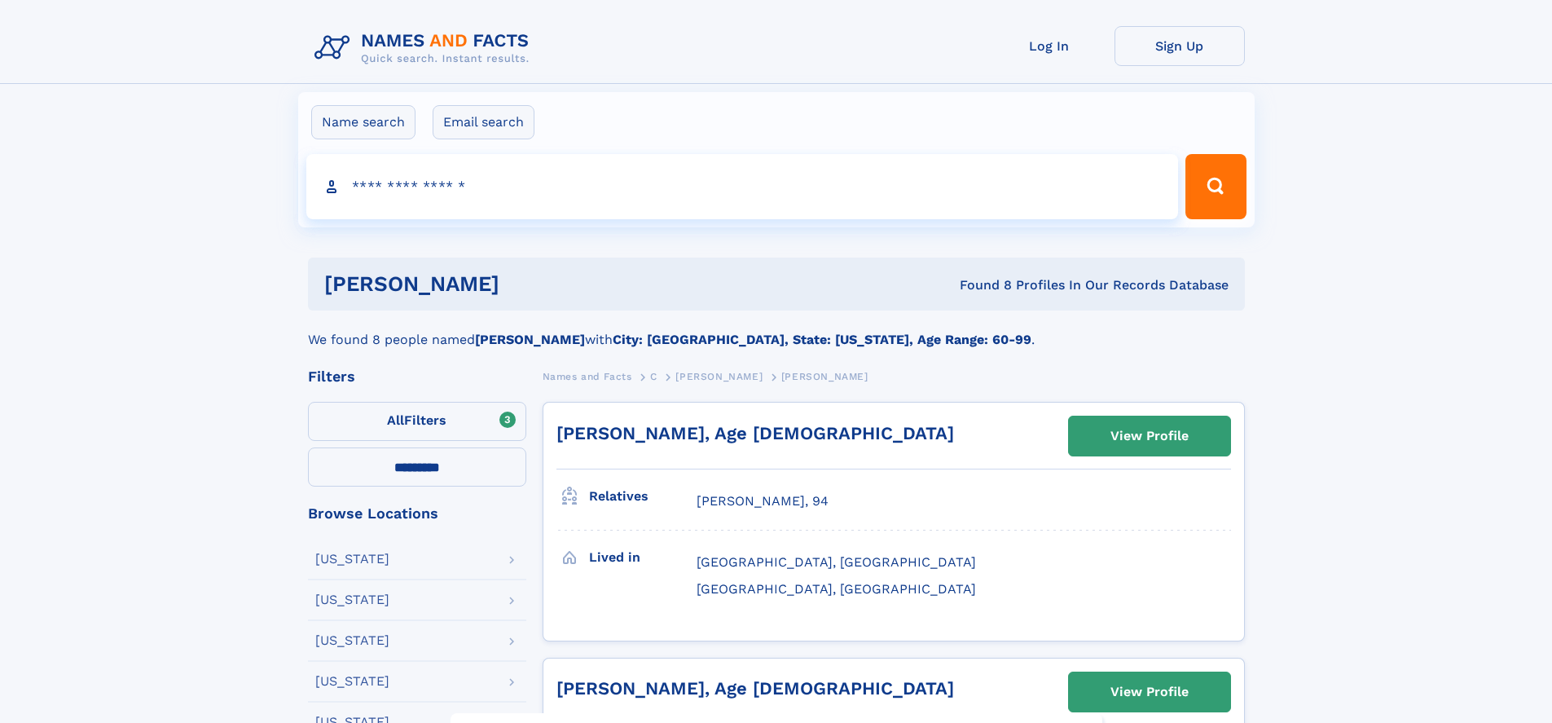  What do you see at coordinates (653, 376) in the screenshot?
I see `span: C` at bounding box center [653, 376].